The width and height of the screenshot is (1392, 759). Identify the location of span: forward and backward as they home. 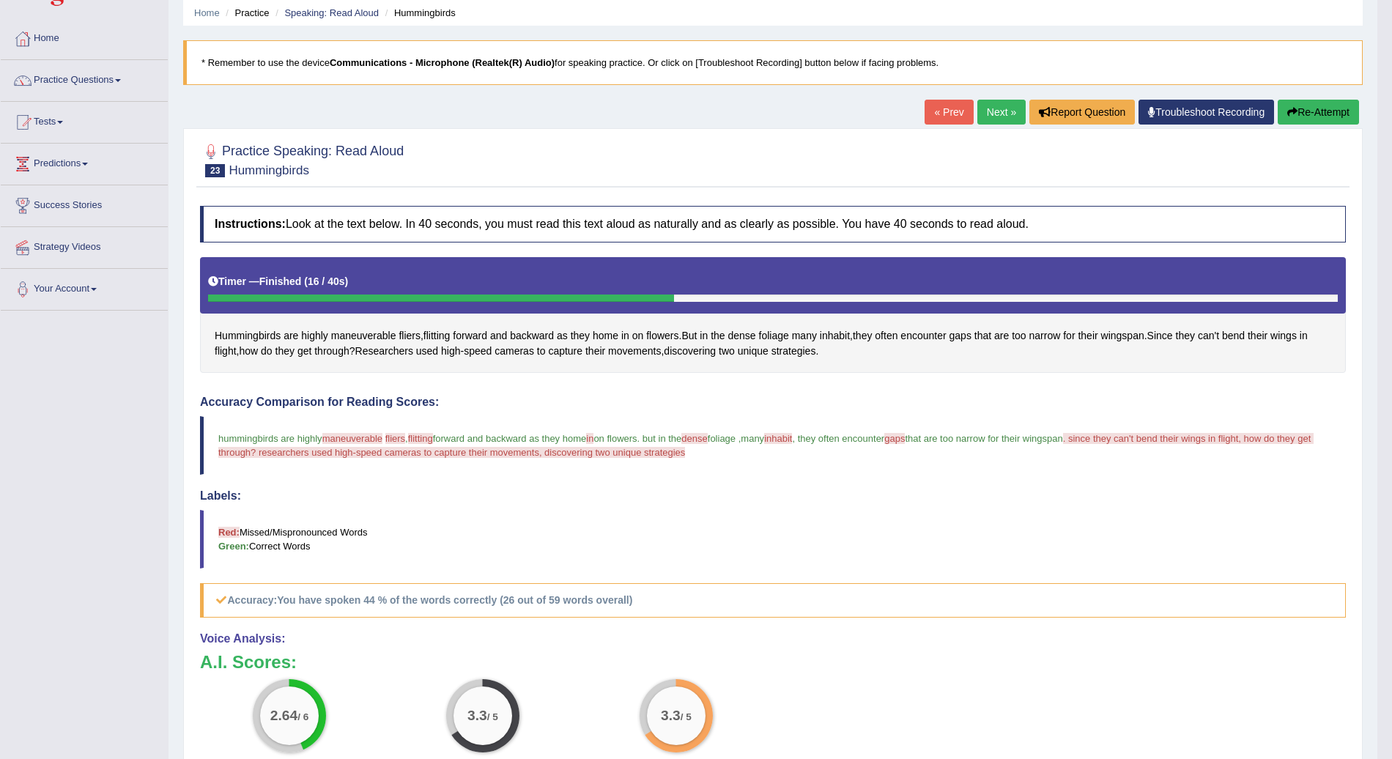
(510, 438).